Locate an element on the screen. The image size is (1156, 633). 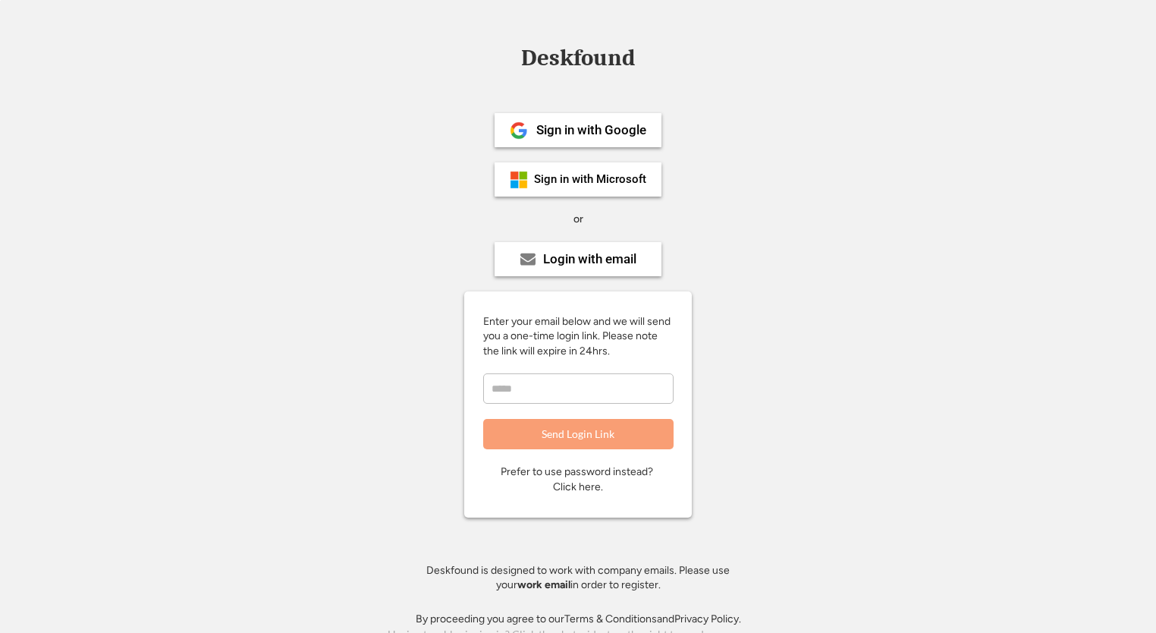
div: Sign in with Microsoft is located at coordinates (590, 179).